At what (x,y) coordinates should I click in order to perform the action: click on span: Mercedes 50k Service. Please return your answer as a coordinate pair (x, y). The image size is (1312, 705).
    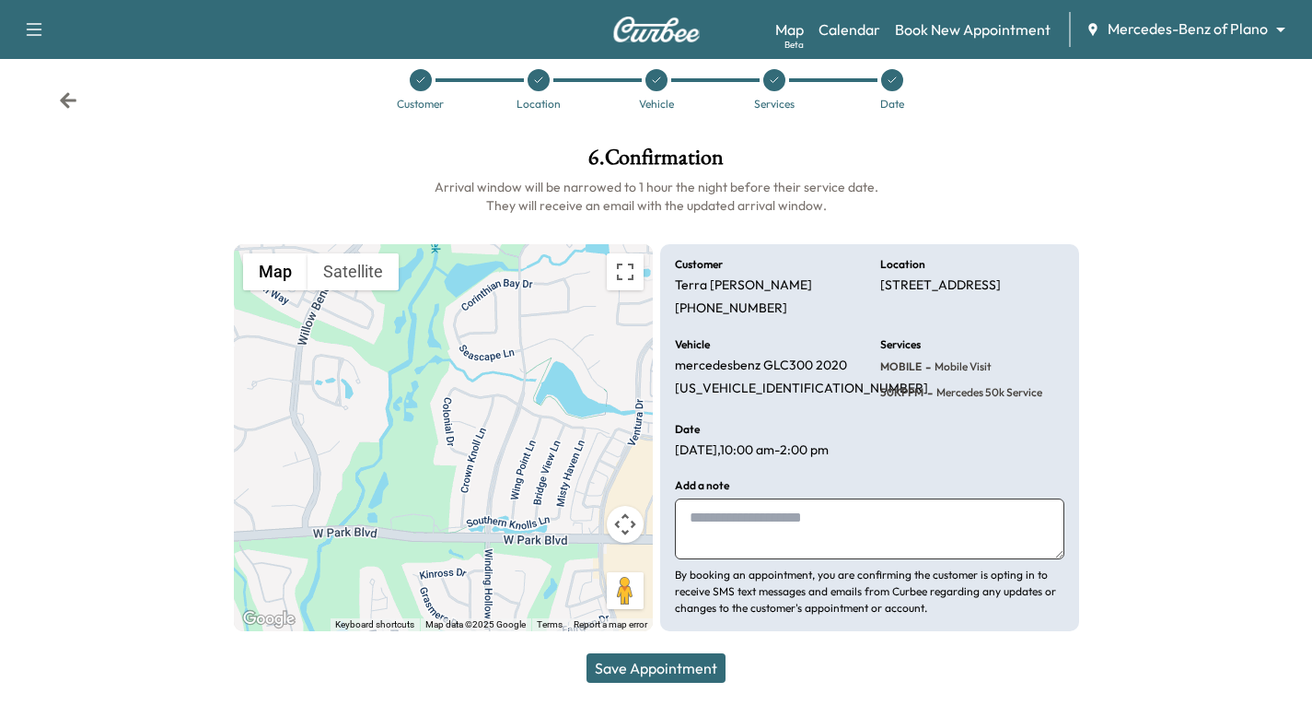
    Looking at the image, I should click on (987, 392).